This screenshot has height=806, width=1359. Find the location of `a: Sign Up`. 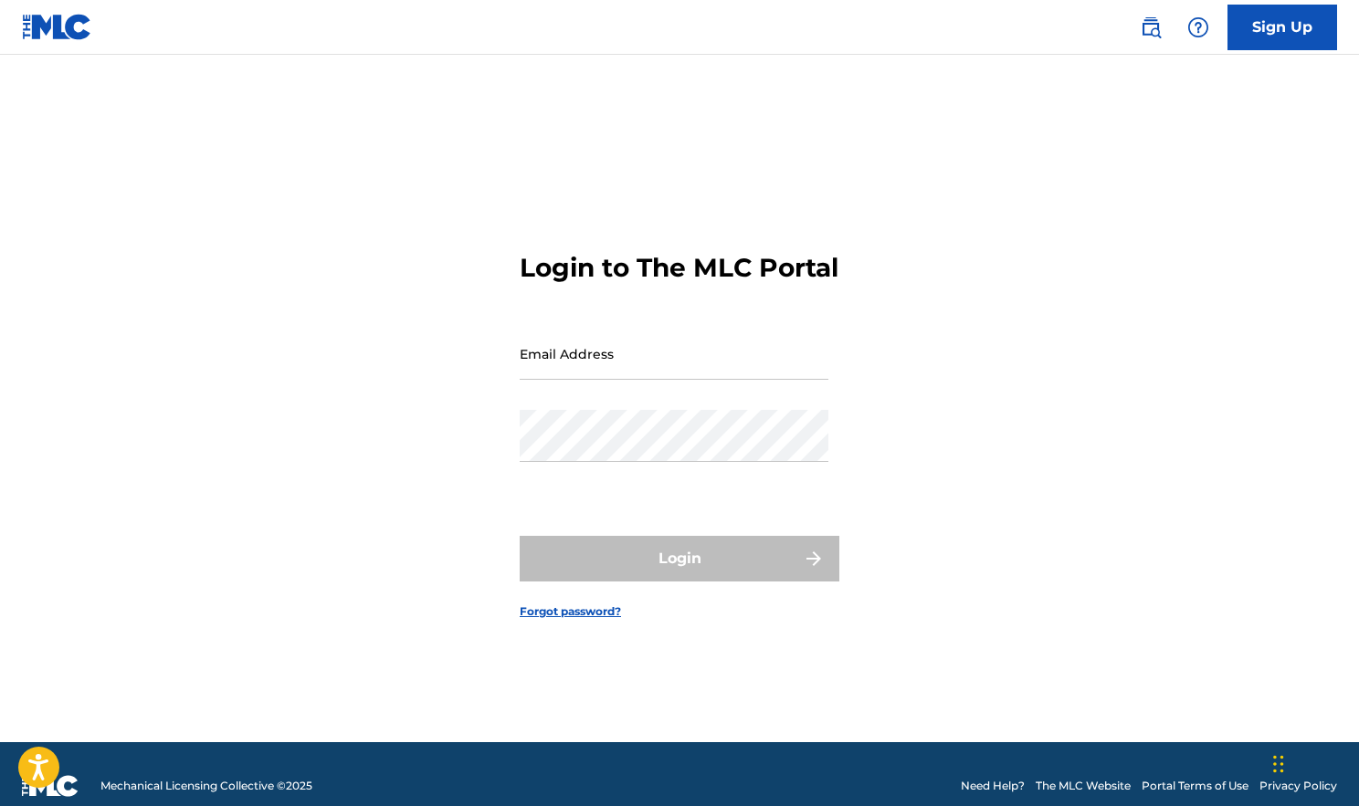

a: Sign Up is located at coordinates (1282, 27).